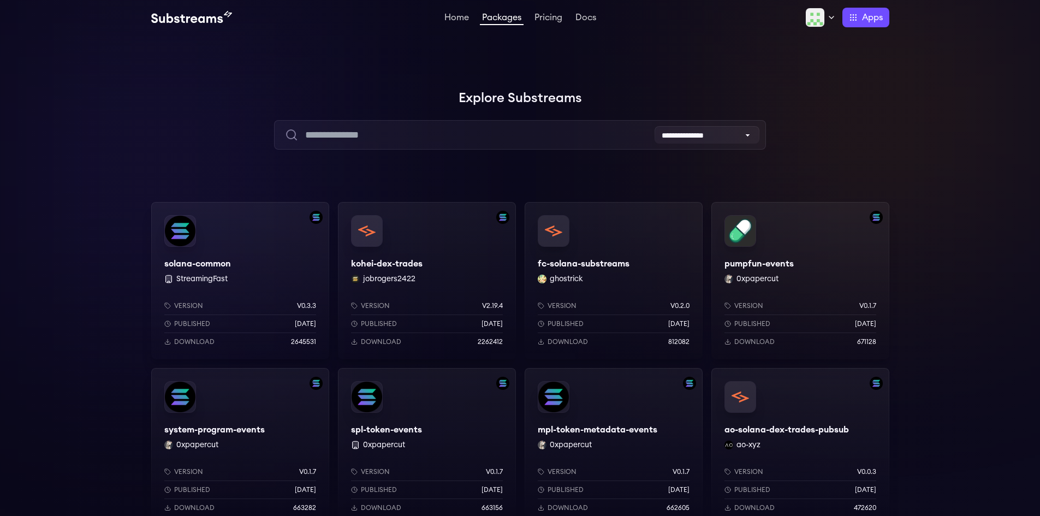  What do you see at coordinates (303, 342) in the screenshot?
I see `p: 2645531` at bounding box center [303, 342].